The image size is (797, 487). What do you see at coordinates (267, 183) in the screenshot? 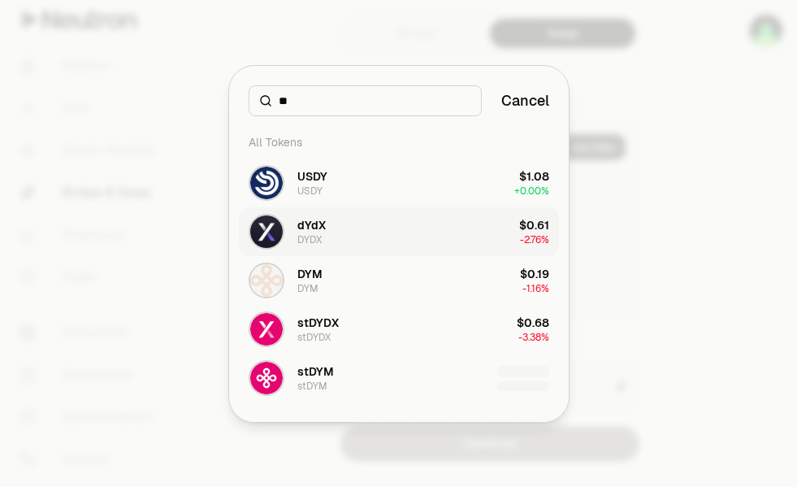
I see `img: USDY Logo` at bounding box center [267, 183].